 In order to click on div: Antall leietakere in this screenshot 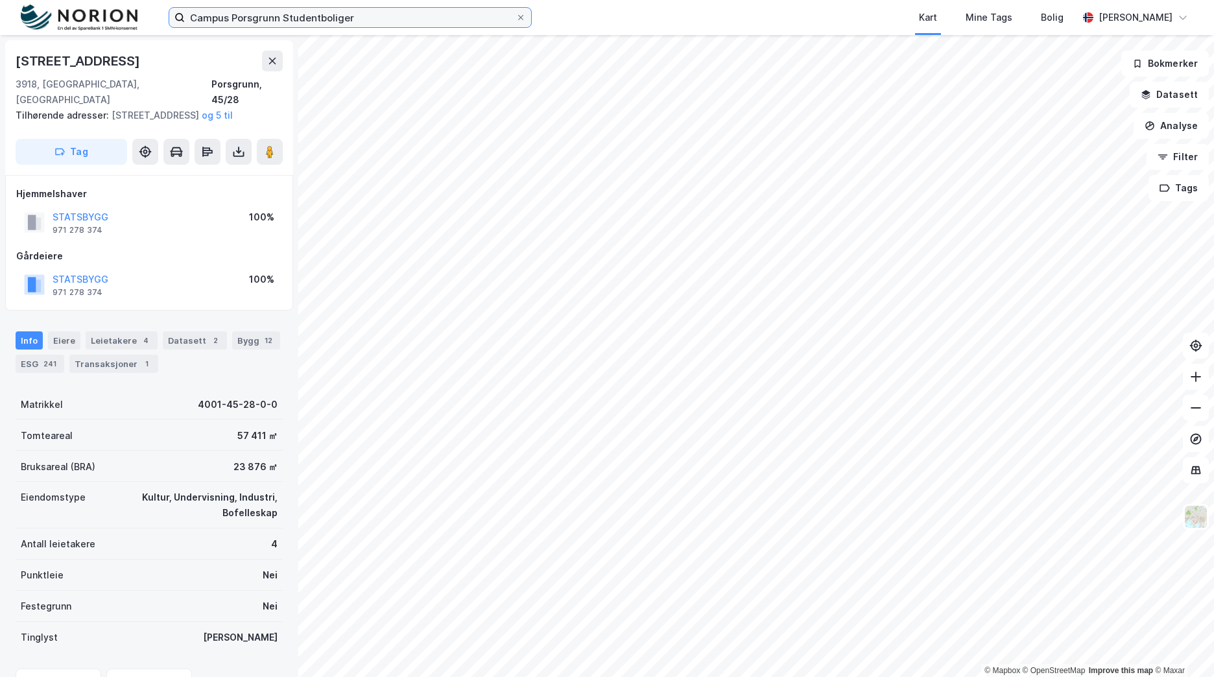, I will do `click(58, 544)`.